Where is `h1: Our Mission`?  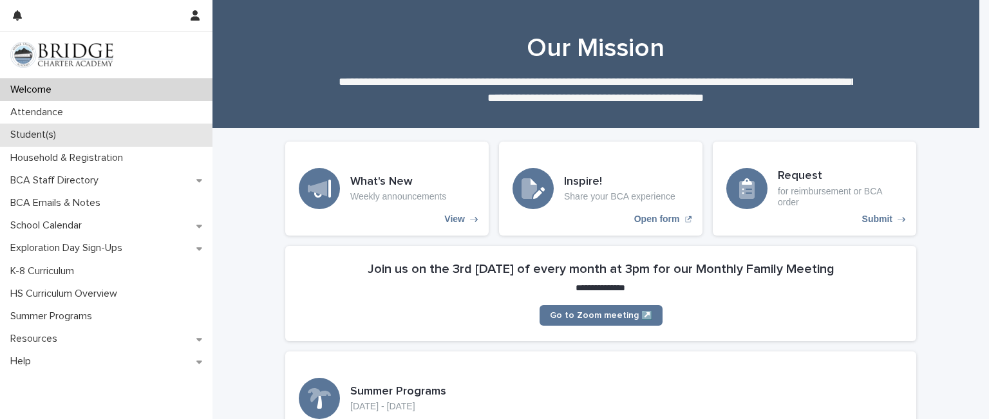 h1: Our Mission is located at coordinates (596, 48).